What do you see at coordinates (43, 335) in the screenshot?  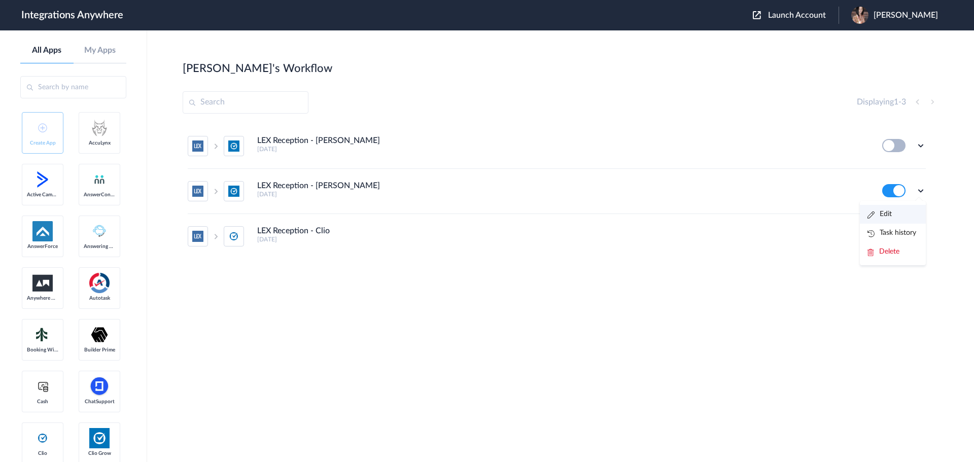 I see `img: Setmore_Logo.svg` at bounding box center [43, 335].